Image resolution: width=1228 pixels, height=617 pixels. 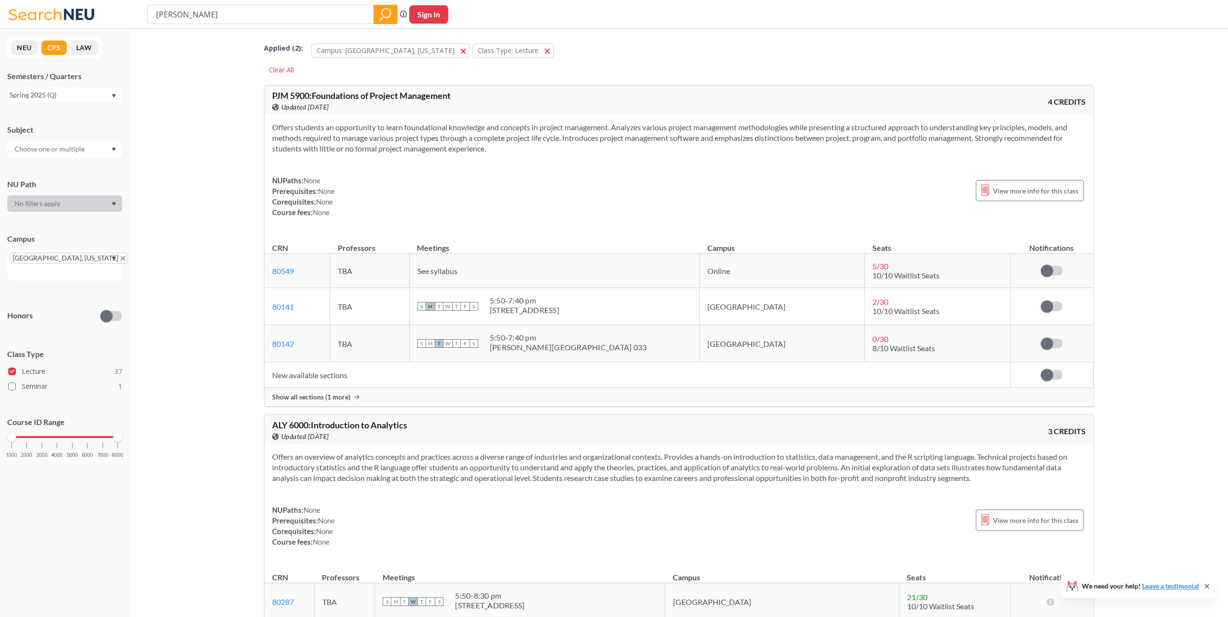 What do you see at coordinates (65, 184) in the screenshot?
I see `div: NU Path` at bounding box center [65, 184].